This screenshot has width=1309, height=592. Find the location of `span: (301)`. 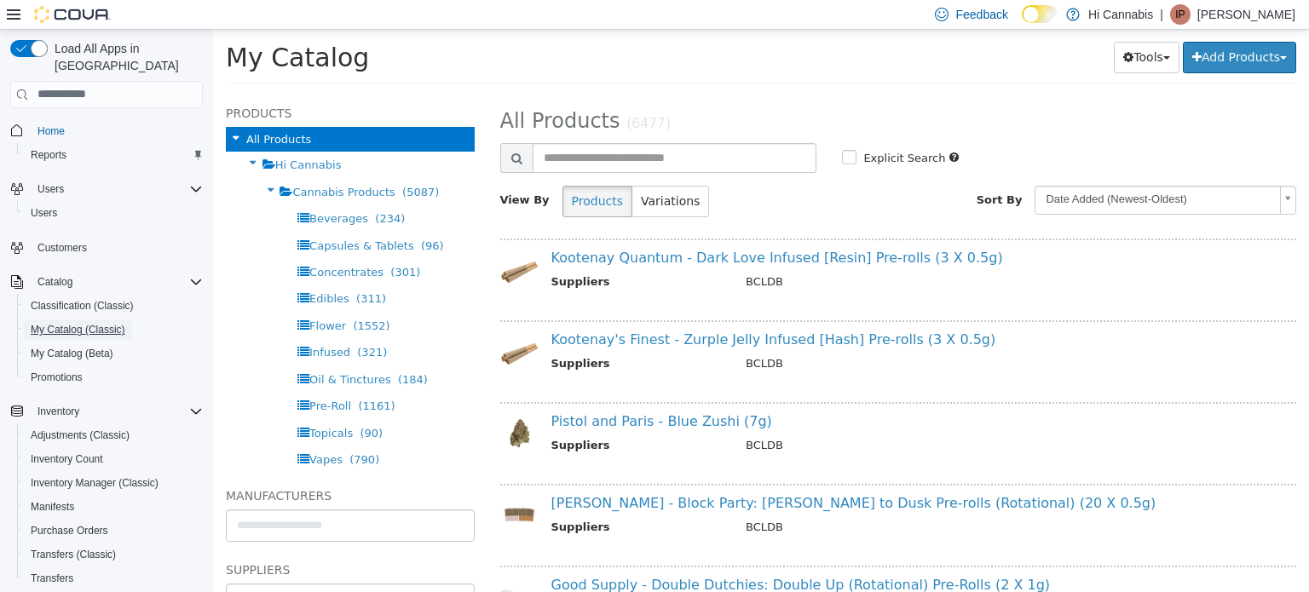

span: (301) is located at coordinates (192, 242).